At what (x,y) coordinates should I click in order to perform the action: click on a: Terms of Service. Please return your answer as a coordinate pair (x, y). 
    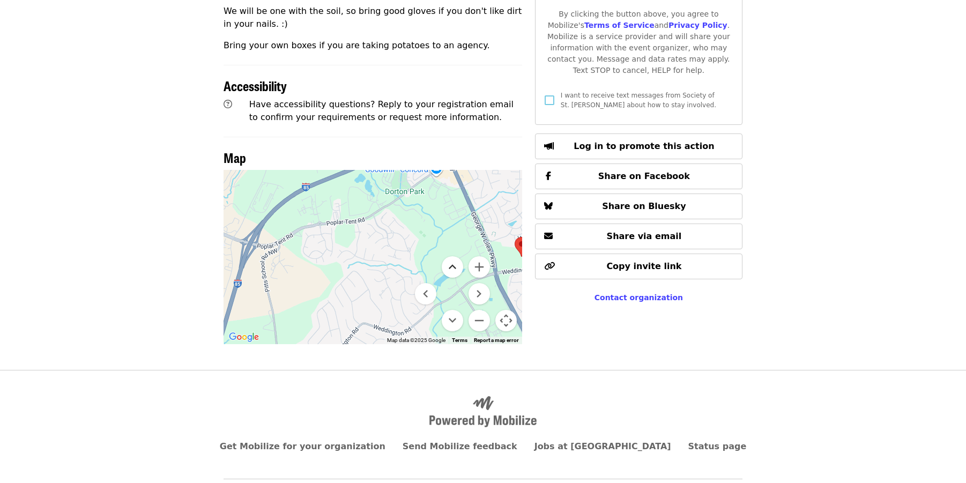
    Looking at the image, I should click on (619, 25).